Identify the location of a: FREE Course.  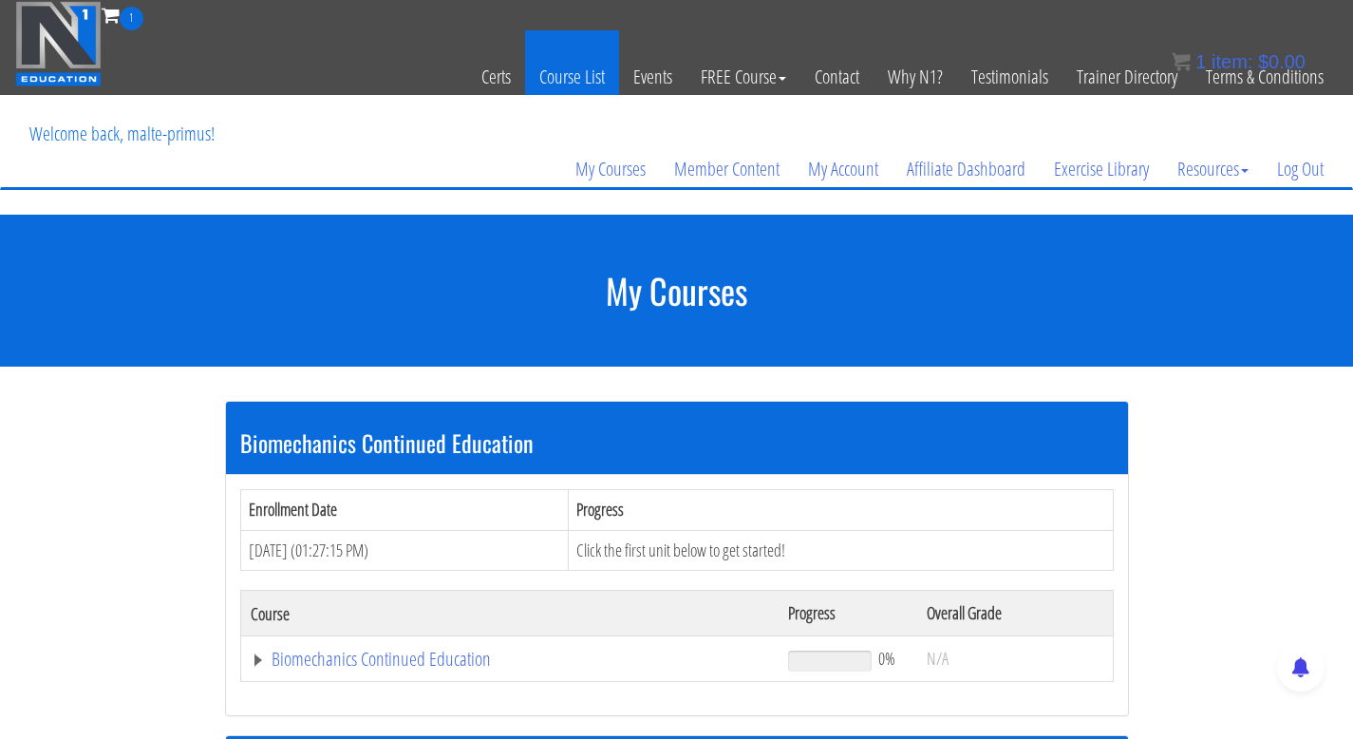
(743, 77).